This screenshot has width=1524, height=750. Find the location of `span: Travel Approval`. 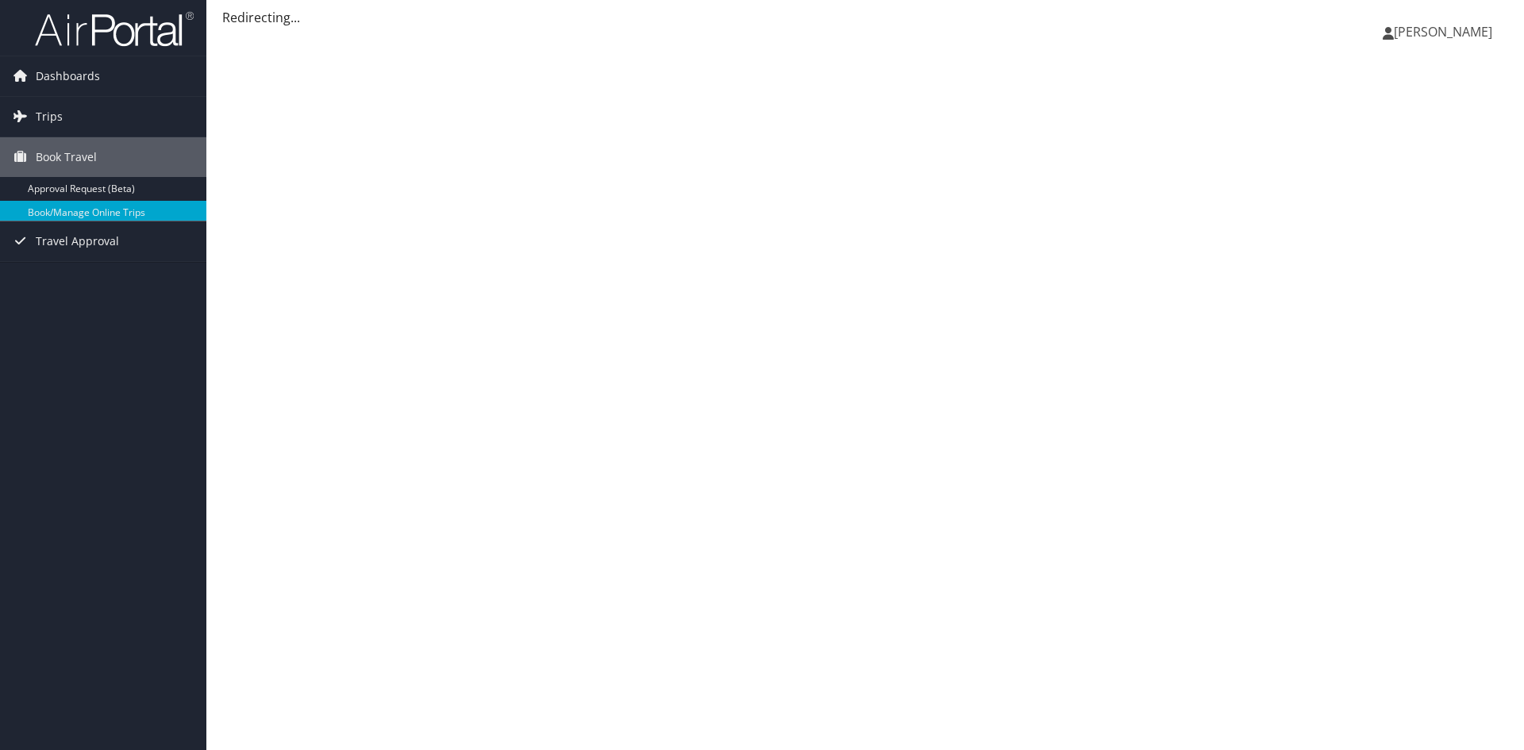

span: Travel Approval is located at coordinates (77, 241).